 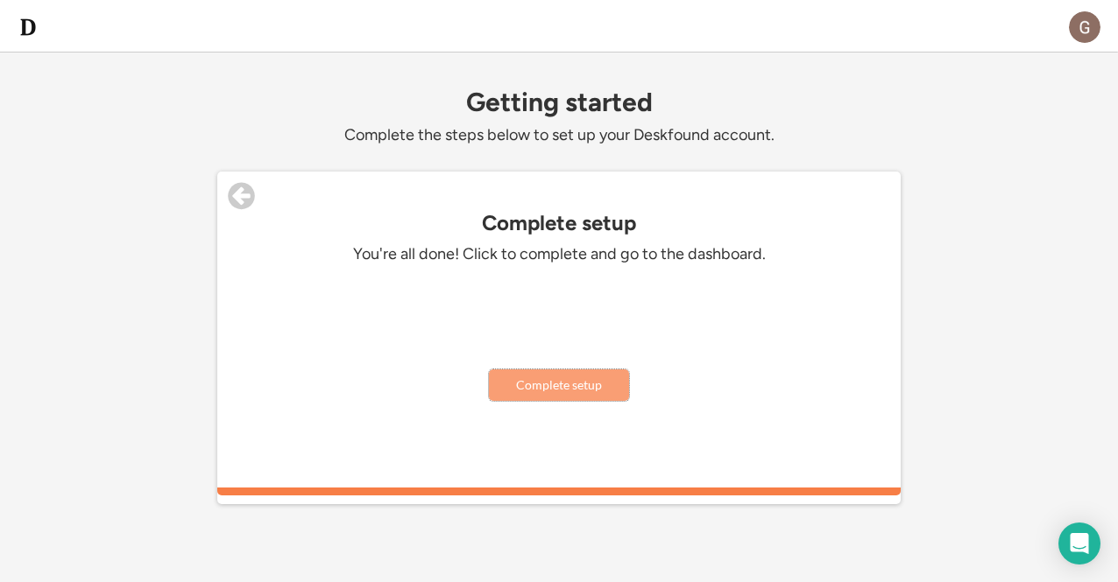 What do you see at coordinates (1079, 544) in the screenshot?
I see `div: Open Intercom Messenger` at bounding box center [1079, 544].